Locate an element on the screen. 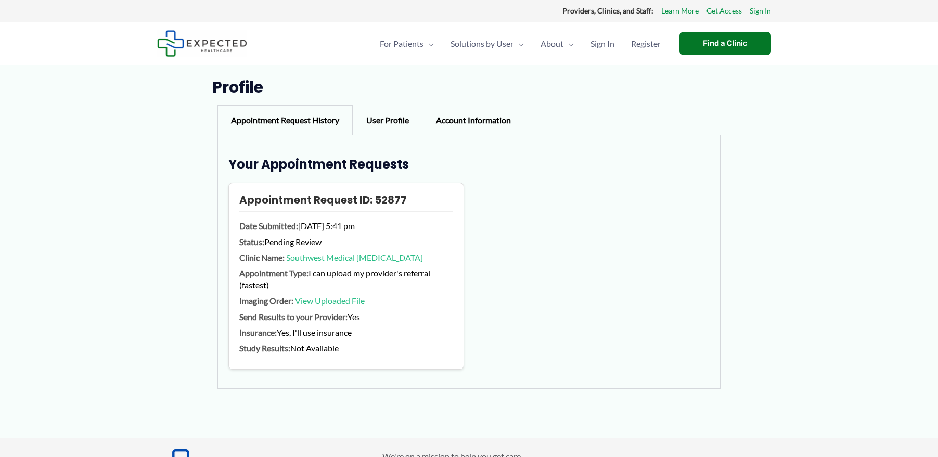 The height and width of the screenshot is (457, 938). a: View Uploaded File is located at coordinates (330, 300).